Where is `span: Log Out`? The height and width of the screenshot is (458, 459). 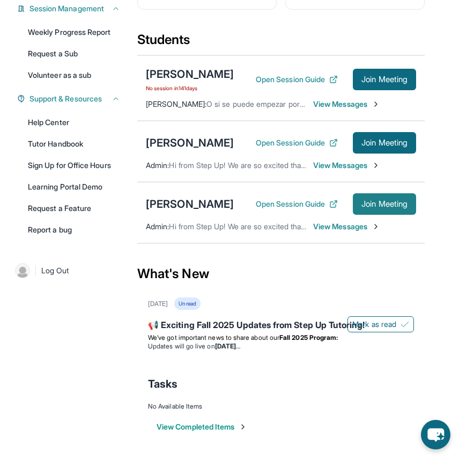 span: Log Out is located at coordinates (55, 270).